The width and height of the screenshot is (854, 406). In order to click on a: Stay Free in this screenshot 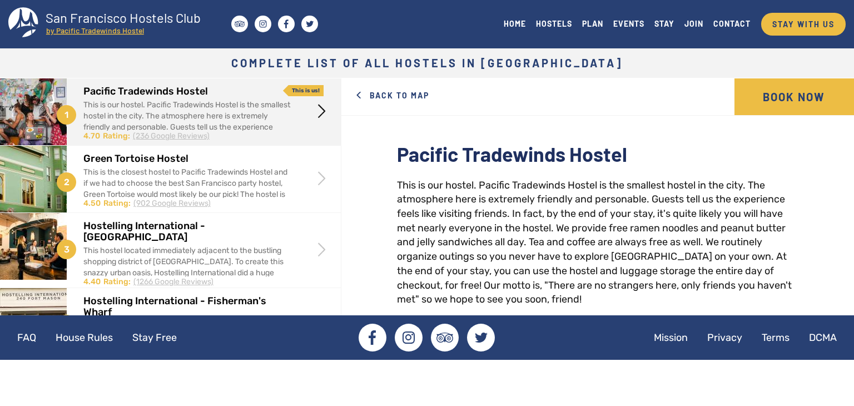, I will do `click(155, 337)`.